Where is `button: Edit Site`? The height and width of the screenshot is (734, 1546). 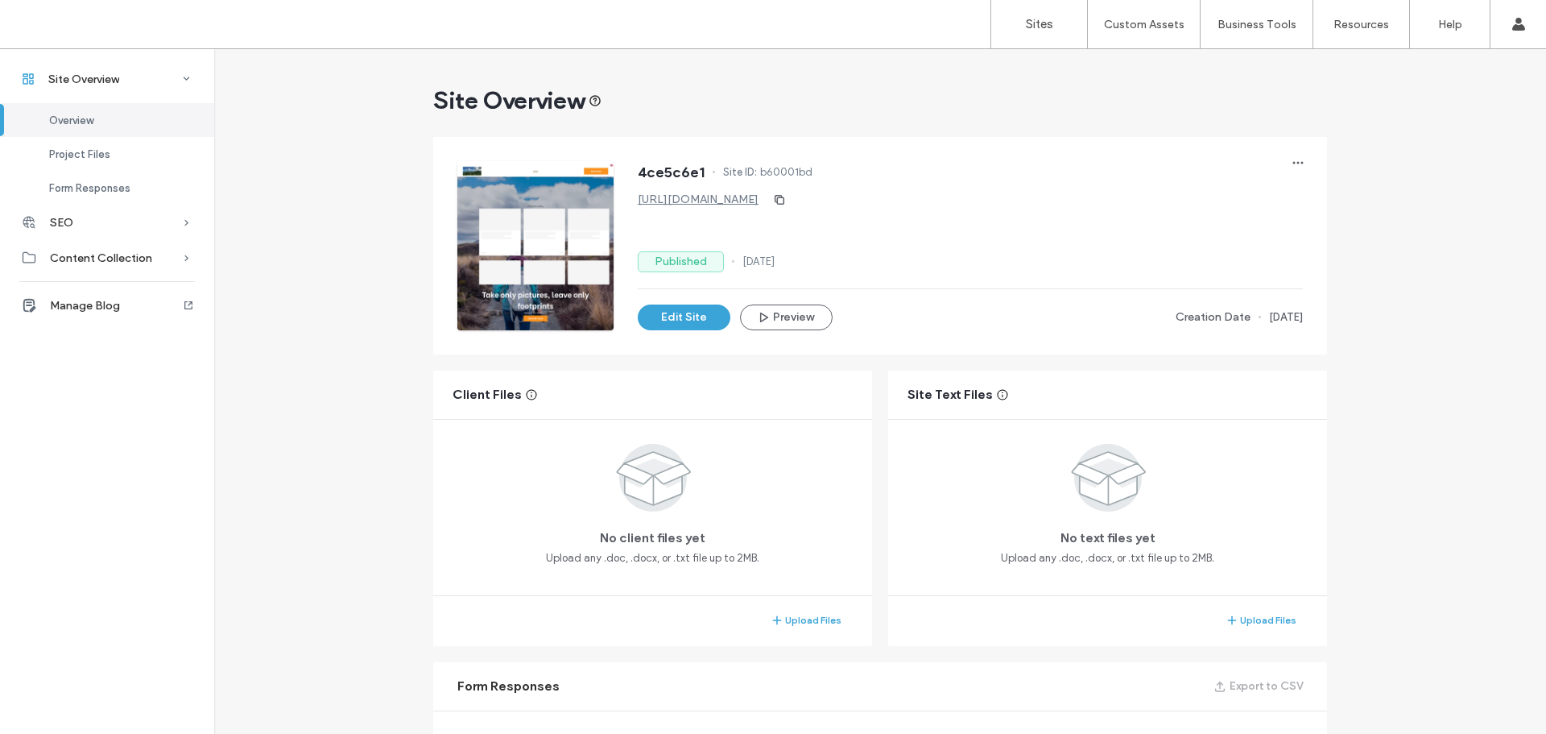
button: Edit Site is located at coordinates (684, 317).